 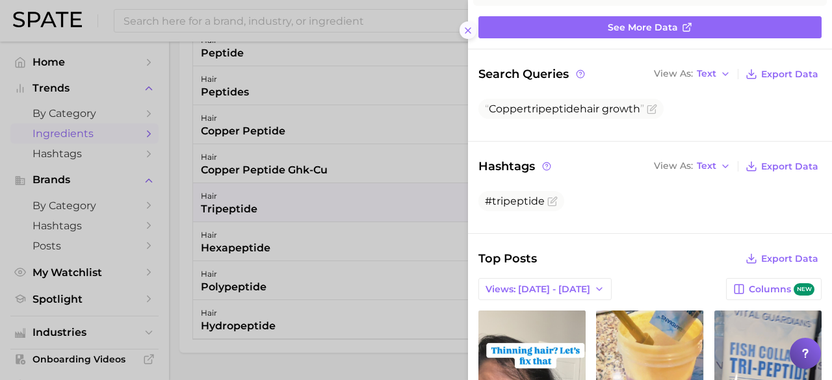 I want to click on button: Columnsnew, so click(x=773, y=289).